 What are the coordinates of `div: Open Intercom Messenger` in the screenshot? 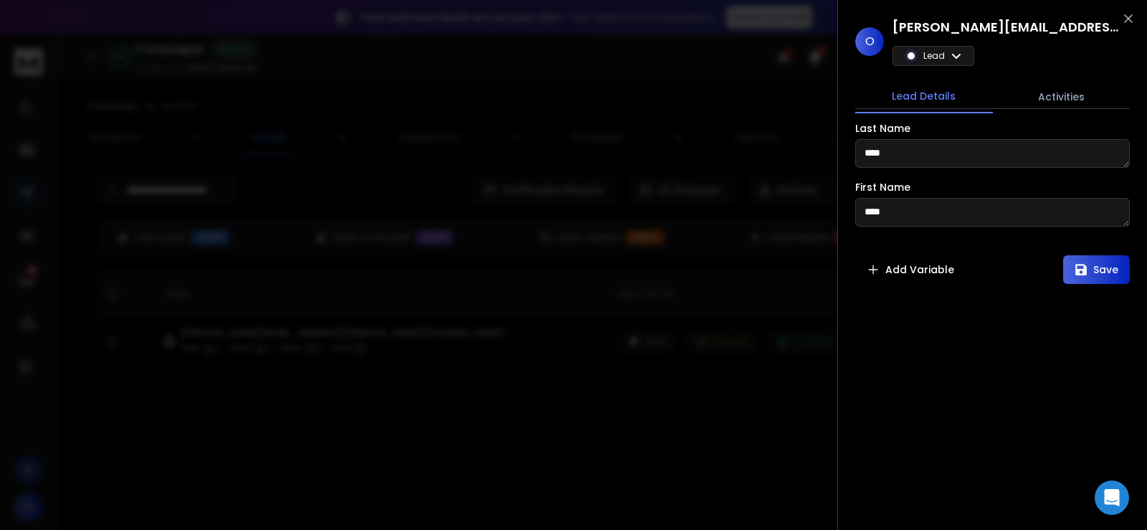 It's located at (1111, 497).